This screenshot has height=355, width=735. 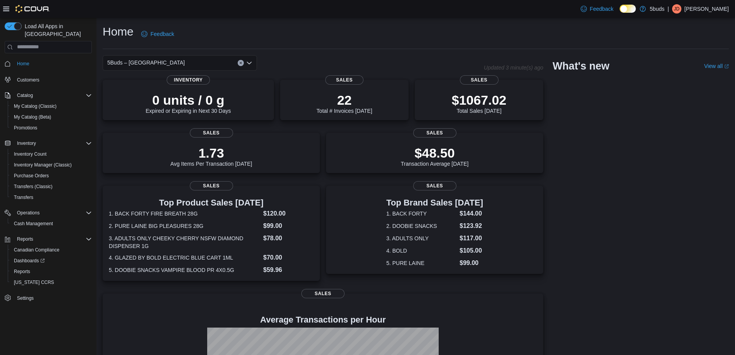 I want to click on dd: $59.96, so click(x=288, y=270).